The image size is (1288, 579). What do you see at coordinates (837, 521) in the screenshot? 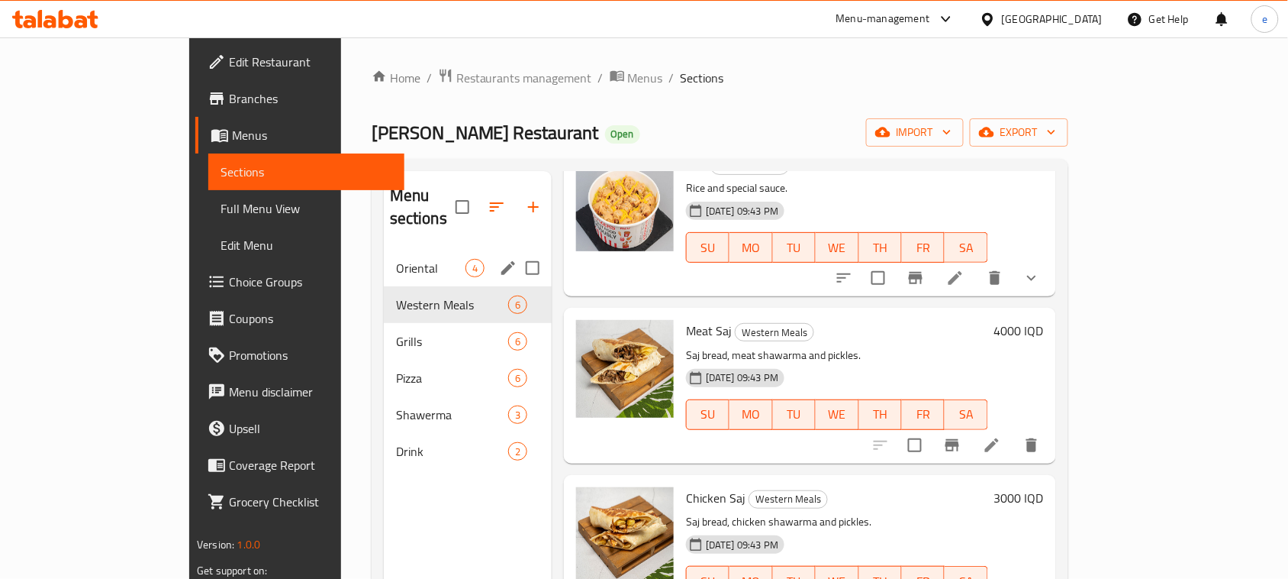
I see `p: Saj bread, chicken shawarma and pickles.` at bounding box center [837, 521].